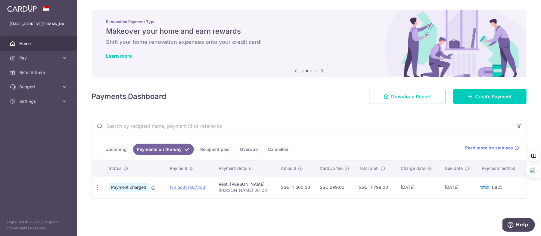  I want to click on span: CardUp fee, so click(331, 168).